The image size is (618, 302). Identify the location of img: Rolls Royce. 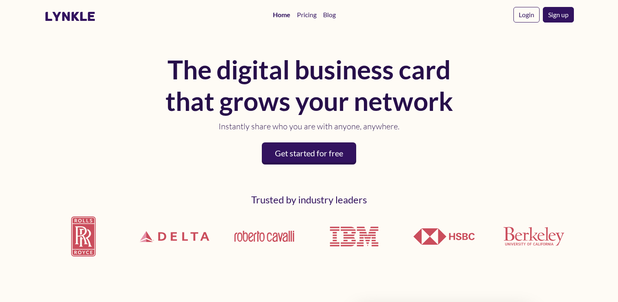
(85, 236).